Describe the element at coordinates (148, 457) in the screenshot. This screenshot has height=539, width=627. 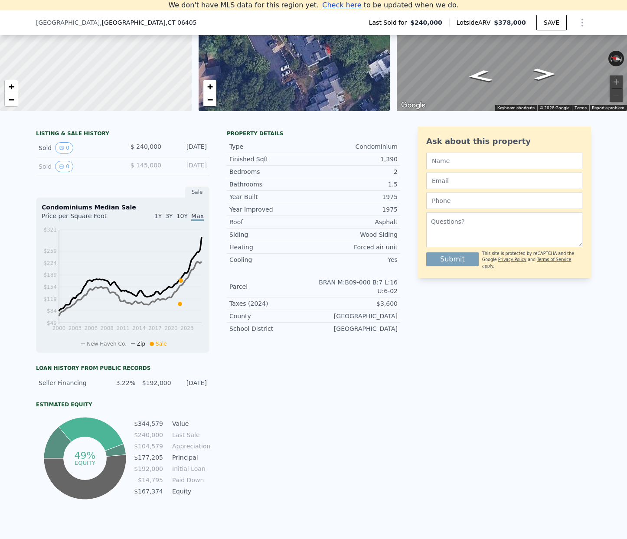
I see `td: $177,205` at that location.